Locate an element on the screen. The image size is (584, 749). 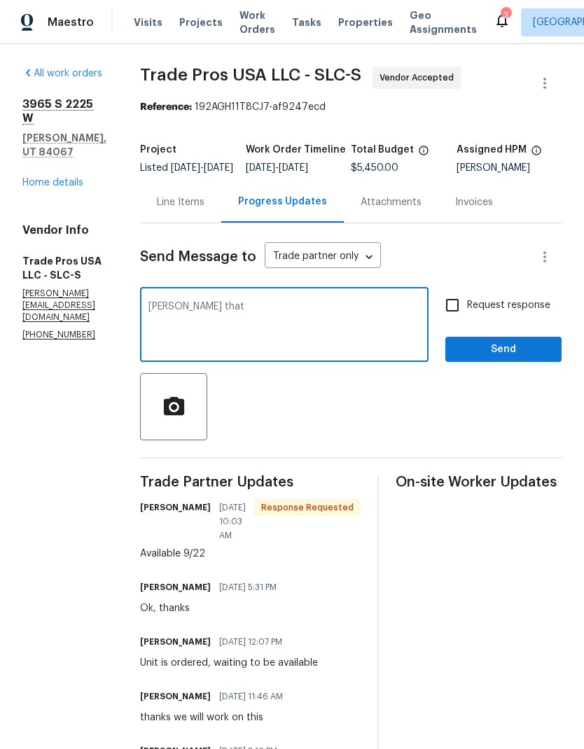
div: thanks we will work on this is located at coordinates (216, 718).